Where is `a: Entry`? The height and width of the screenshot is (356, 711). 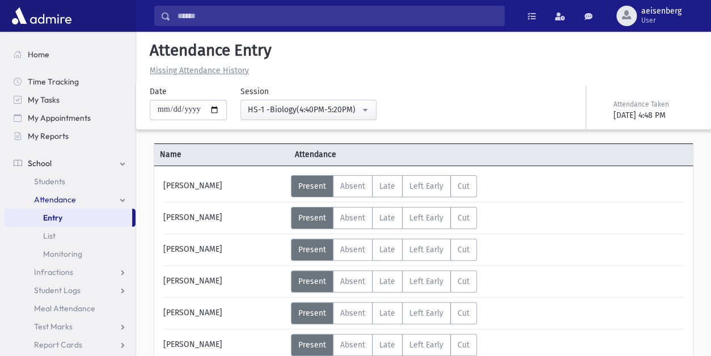 a: Entry is located at coordinates (68, 218).